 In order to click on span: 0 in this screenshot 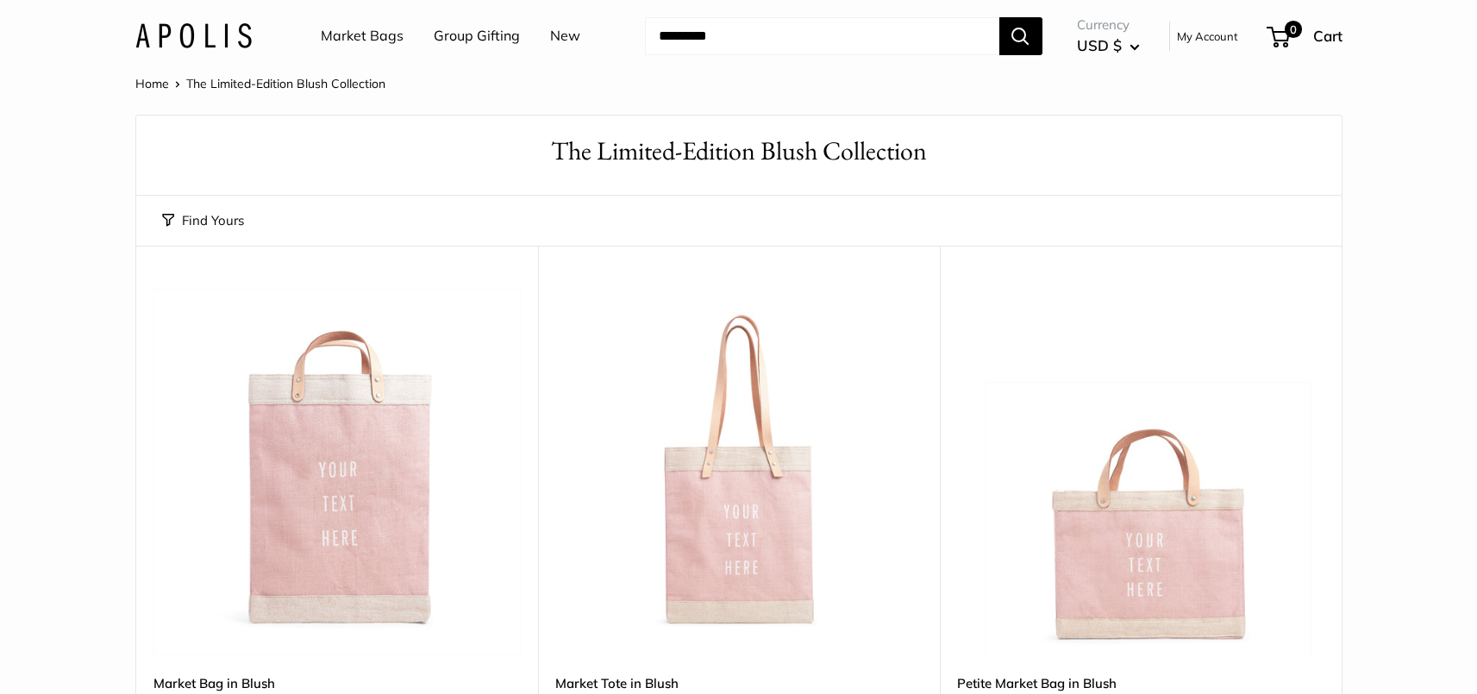, I will do `click(1293, 29)`.